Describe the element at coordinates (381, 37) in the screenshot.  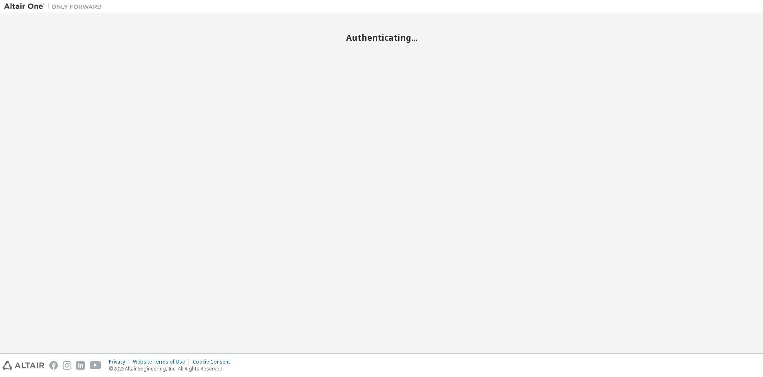
I see `h2: Authenticating...` at that location.